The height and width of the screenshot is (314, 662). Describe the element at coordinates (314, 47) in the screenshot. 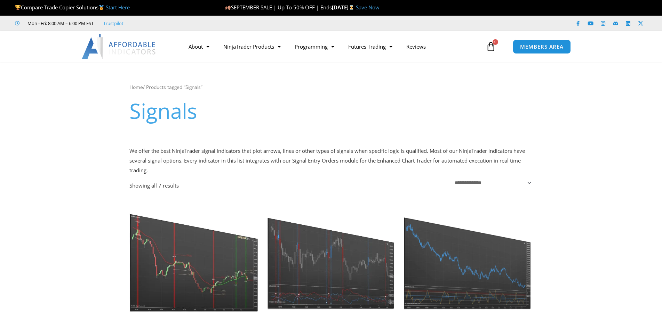

I see `a: Programming` at that location.